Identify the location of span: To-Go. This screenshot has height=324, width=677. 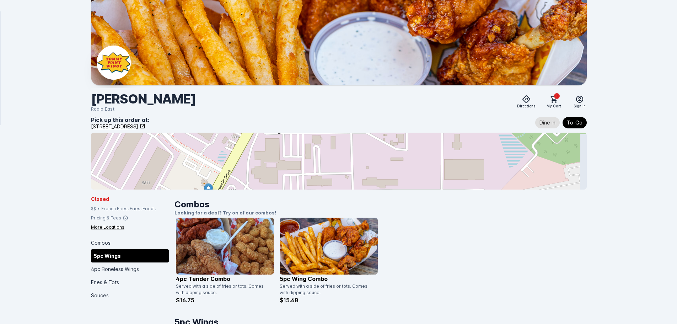
(575, 123).